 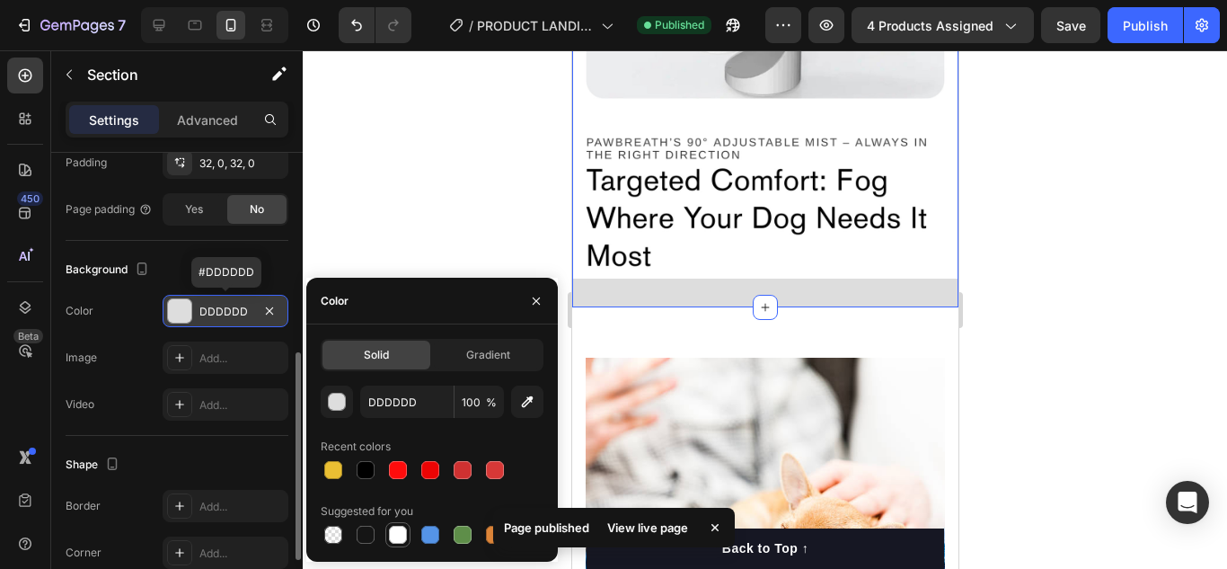 I want to click on div: Recent colors, so click(x=356, y=446).